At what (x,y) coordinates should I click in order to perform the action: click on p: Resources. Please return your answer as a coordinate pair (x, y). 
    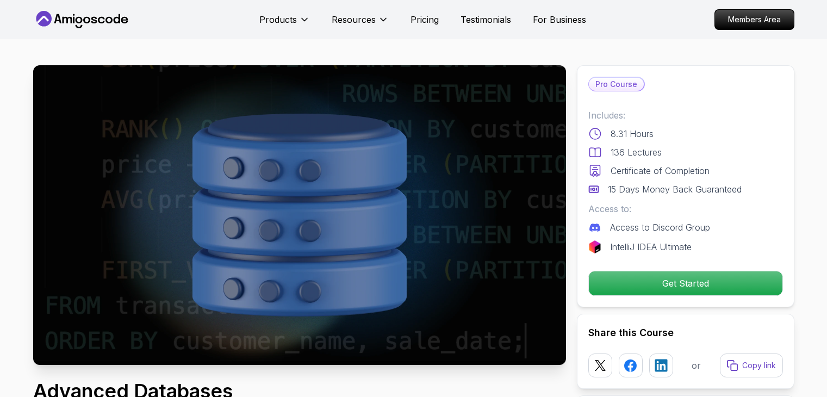
    Looking at the image, I should click on (354, 20).